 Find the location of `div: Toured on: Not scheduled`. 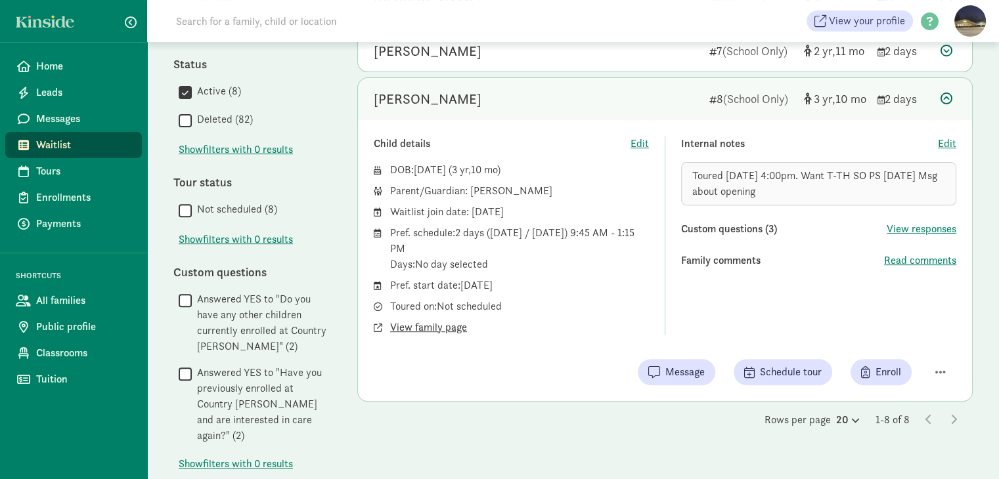

div: Toured on: Not scheduled is located at coordinates (519, 307).